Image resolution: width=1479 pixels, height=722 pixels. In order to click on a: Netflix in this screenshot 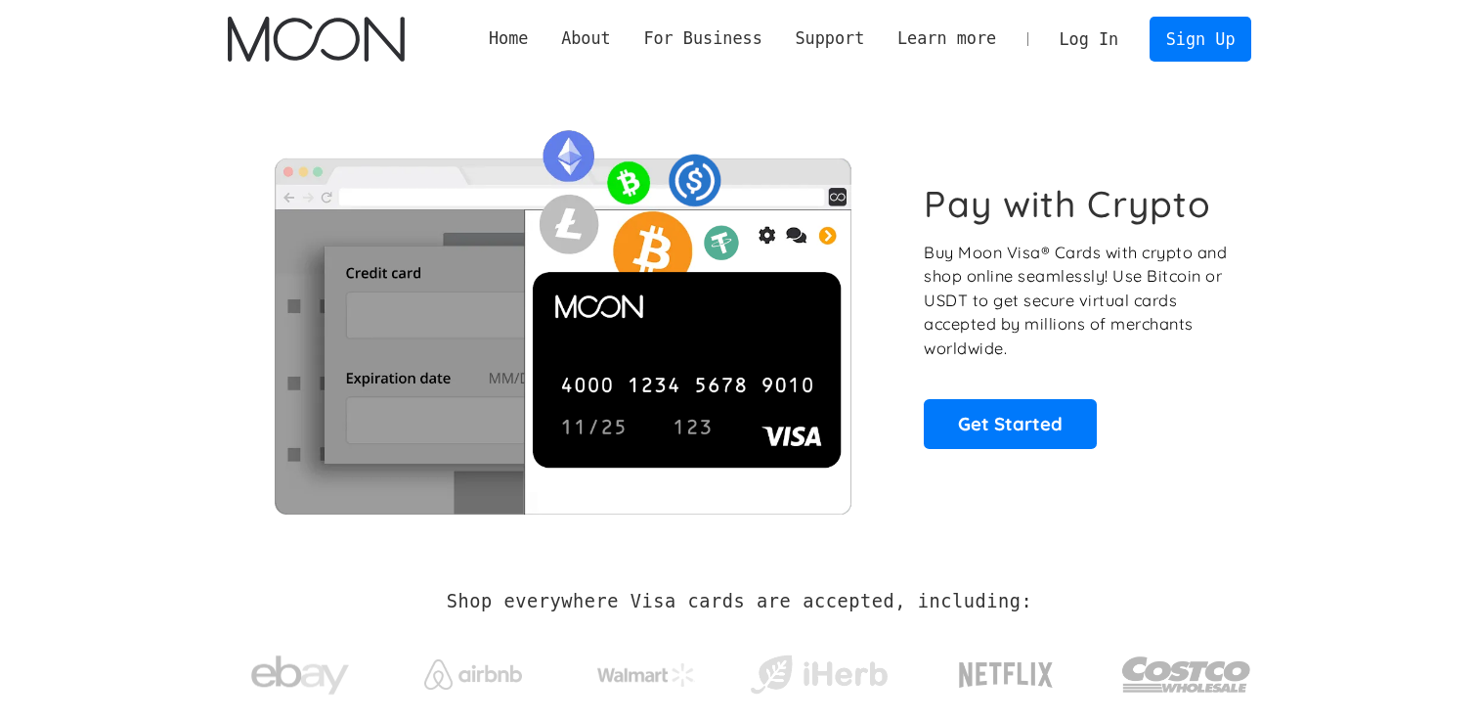, I will do `click(1006, 670)`.